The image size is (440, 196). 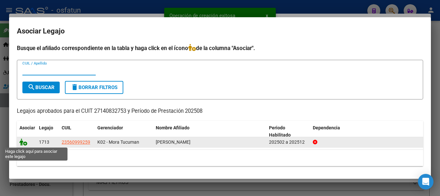 I want to click on span: DORAO BAUTISTA, so click(x=173, y=142).